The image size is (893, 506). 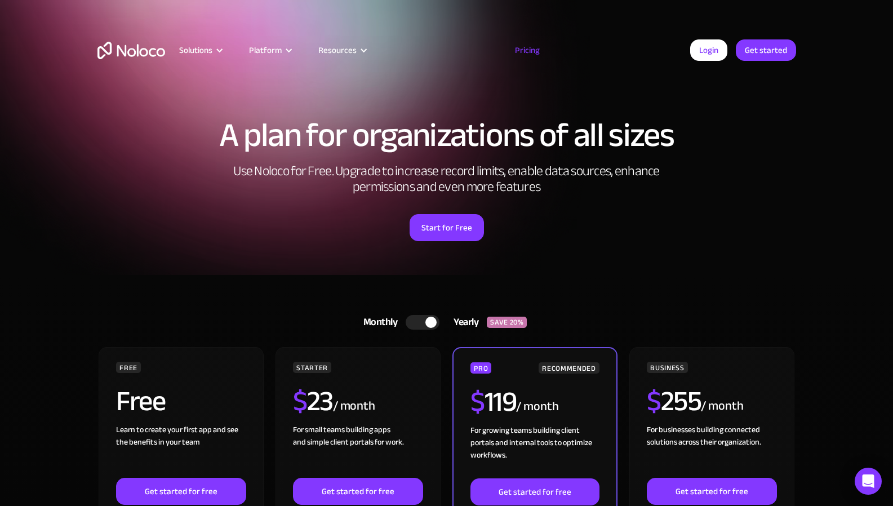 I want to click on a: Get started, so click(x=765, y=50).